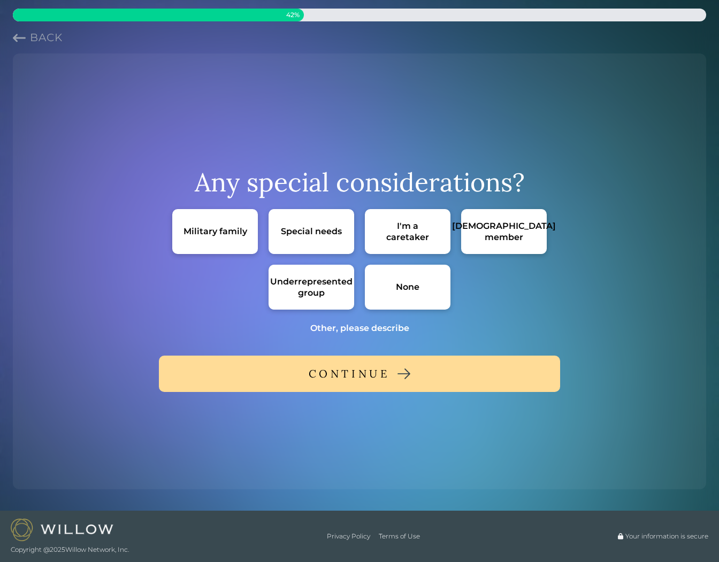 The image size is (719, 562). Describe the element at coordinates (46, 37) in the screenshot. I see `span: Back` at that location.